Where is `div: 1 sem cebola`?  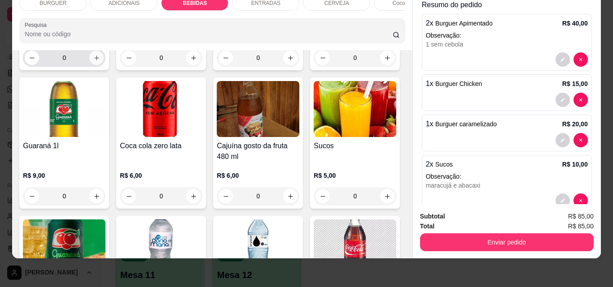 div: 1 sem cebola is located at coordinates (506, 44).